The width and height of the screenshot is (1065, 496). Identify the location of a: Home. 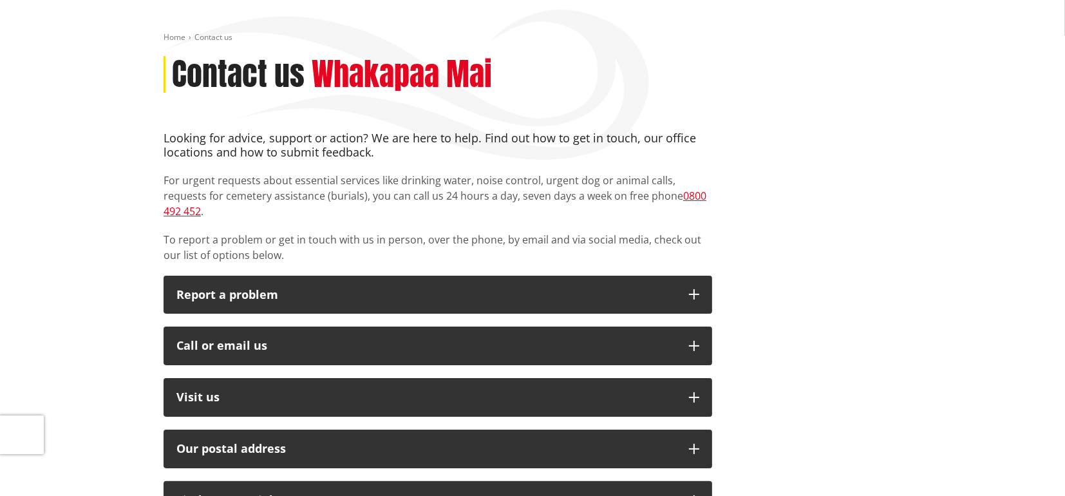
(174, 37).